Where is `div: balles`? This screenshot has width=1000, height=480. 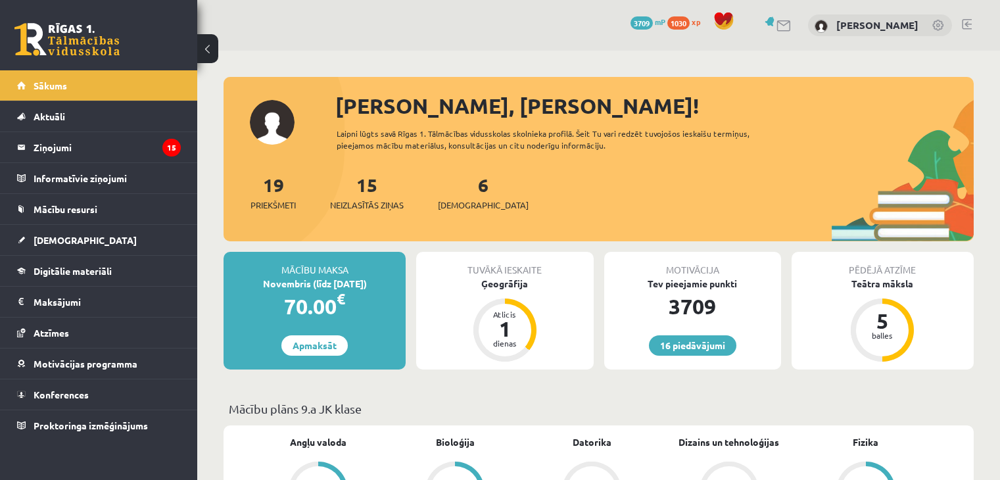
div: balles is located at coordinates (882, 335).